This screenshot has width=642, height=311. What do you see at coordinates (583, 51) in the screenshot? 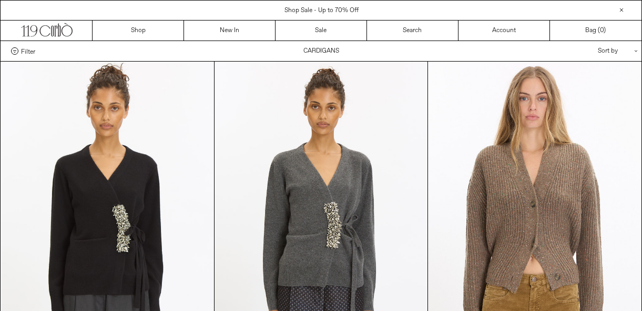
I see `div: Sort by` at bounding box center [583, 51].